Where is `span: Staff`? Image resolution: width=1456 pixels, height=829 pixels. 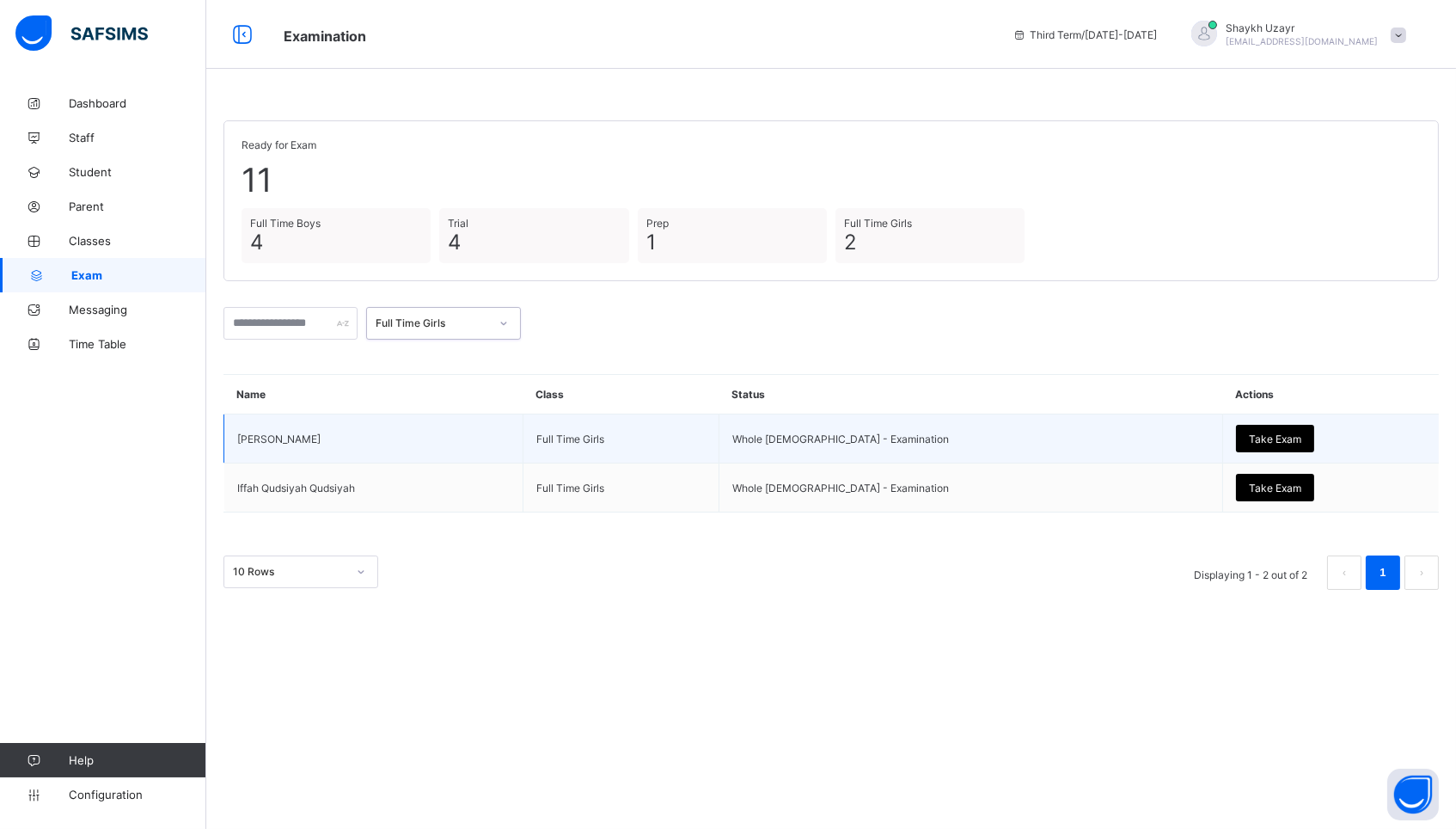 span: Staff is located at coordinates (137, 137).